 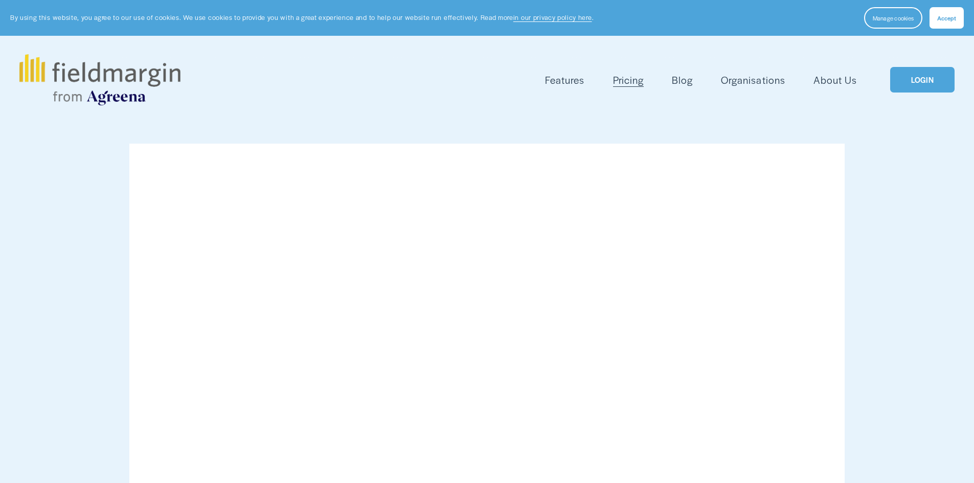 What do you see at coordinates (753, 80) in the screenshot?
I see `a: Organisations` at bounding box center [753, 80].